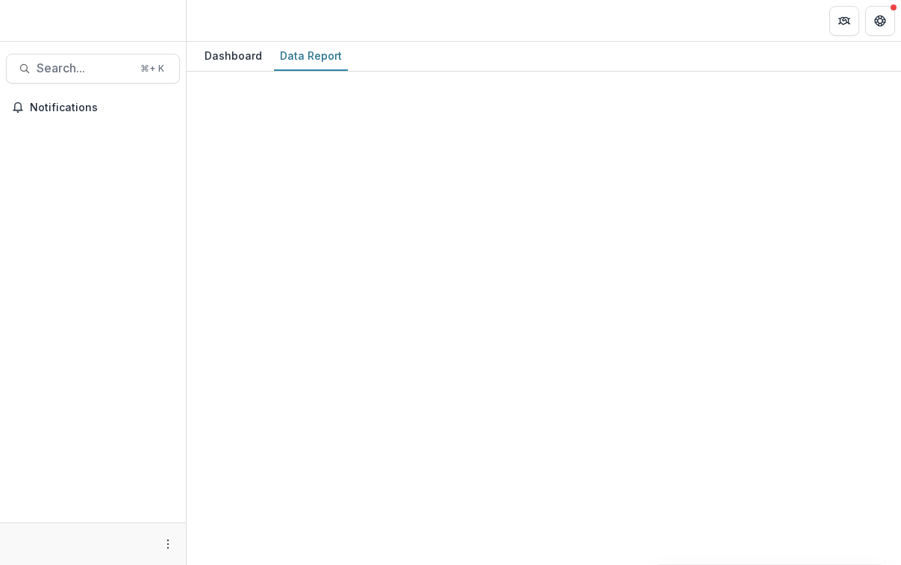 This screenshot has width=901, height=565. Describe the element at coordinates (93, 69) in the screenshot. I see `button: Search...` at that location.